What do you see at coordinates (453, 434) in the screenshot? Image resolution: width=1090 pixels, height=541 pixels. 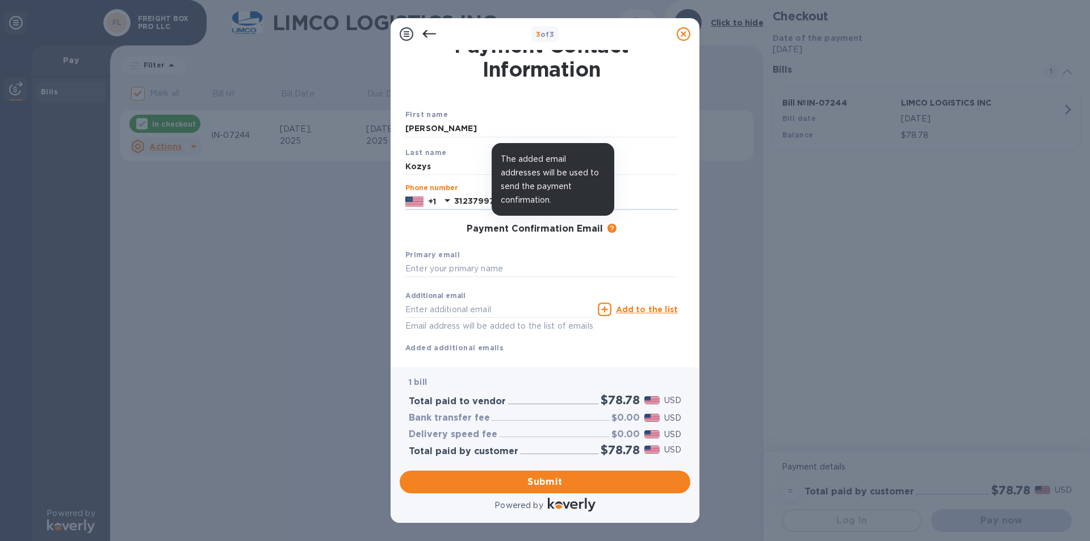 I see `h3: Delivery speed fee` at bounding box center [453, 434].